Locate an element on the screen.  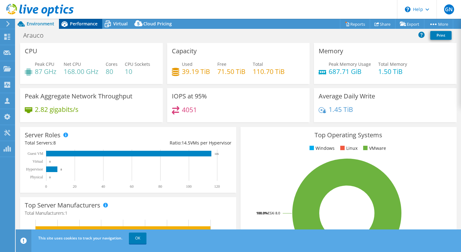
span: Performance is located at coordinates (84, 24).